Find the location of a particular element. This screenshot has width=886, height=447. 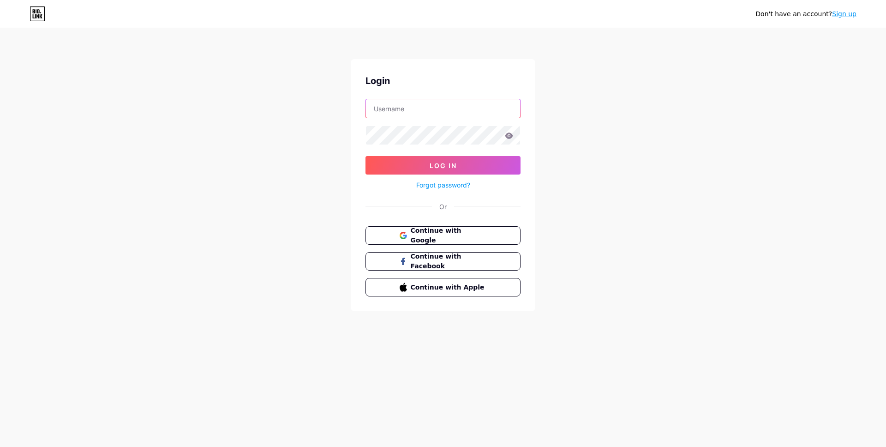

div: Login is located at coordinates (443, 81).